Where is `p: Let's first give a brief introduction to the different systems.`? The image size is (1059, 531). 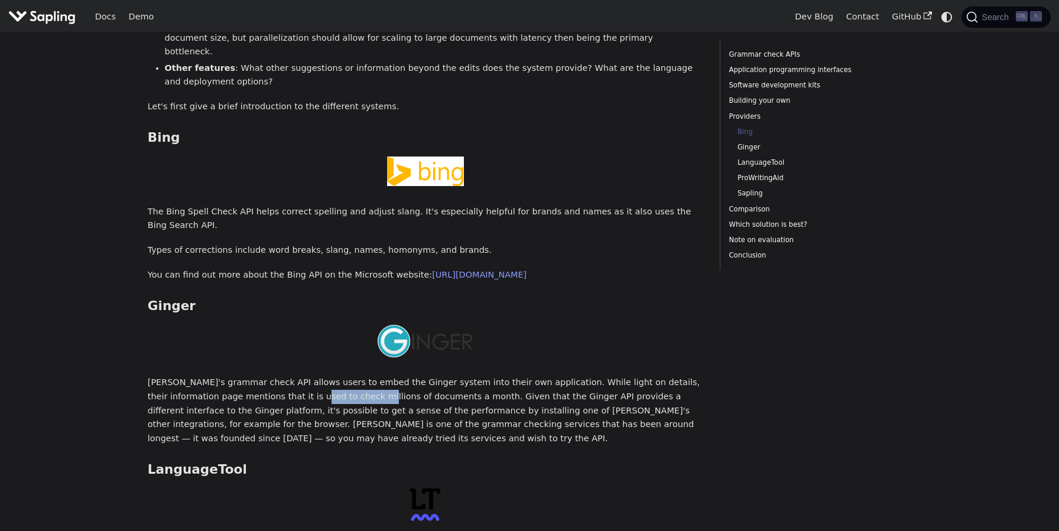 p: Let's first give a brief introduction to the different systems. is located at coordinates (425, 107).